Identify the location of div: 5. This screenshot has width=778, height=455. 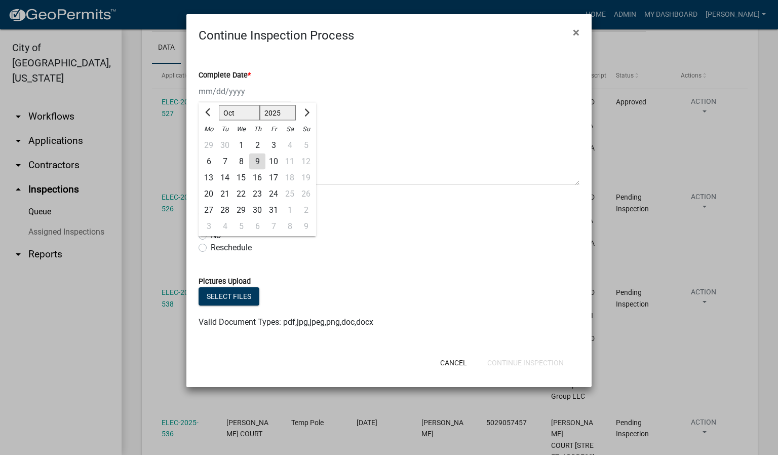
(241, 226).